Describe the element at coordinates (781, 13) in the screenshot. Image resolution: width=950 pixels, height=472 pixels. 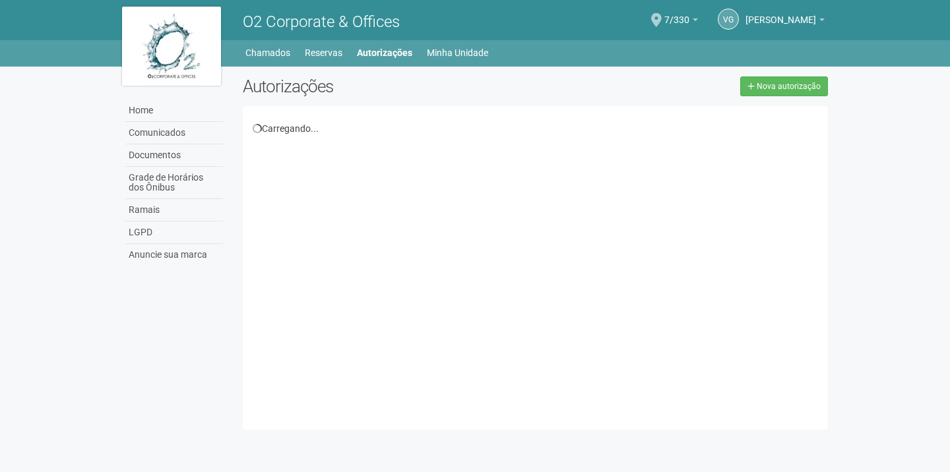
I see `span: Vera Garcia da Silva` at that location.